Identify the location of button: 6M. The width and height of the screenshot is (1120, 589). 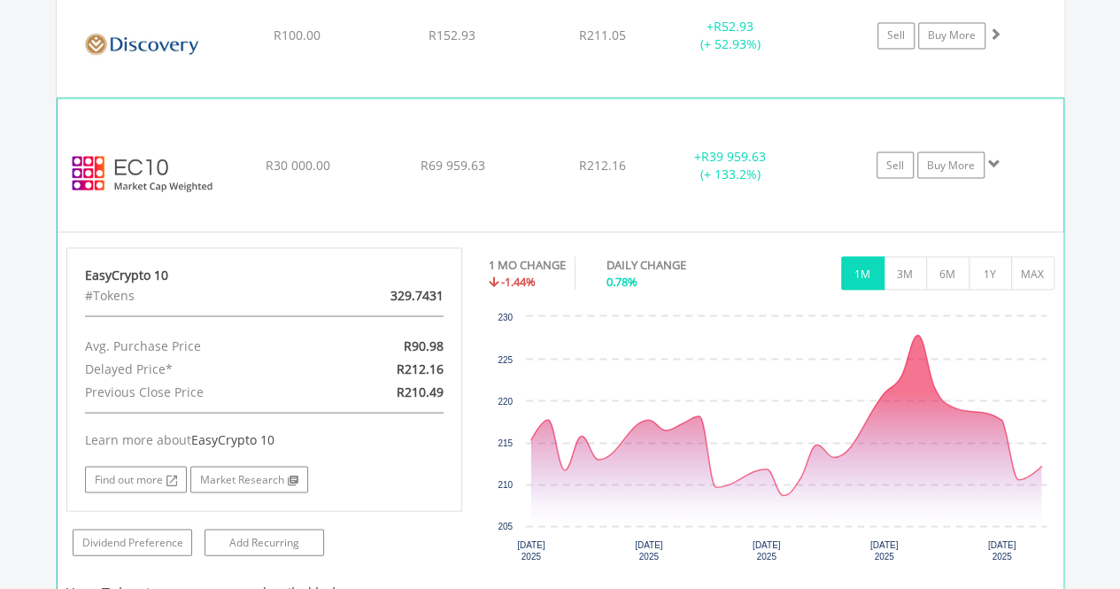
(948, 273).